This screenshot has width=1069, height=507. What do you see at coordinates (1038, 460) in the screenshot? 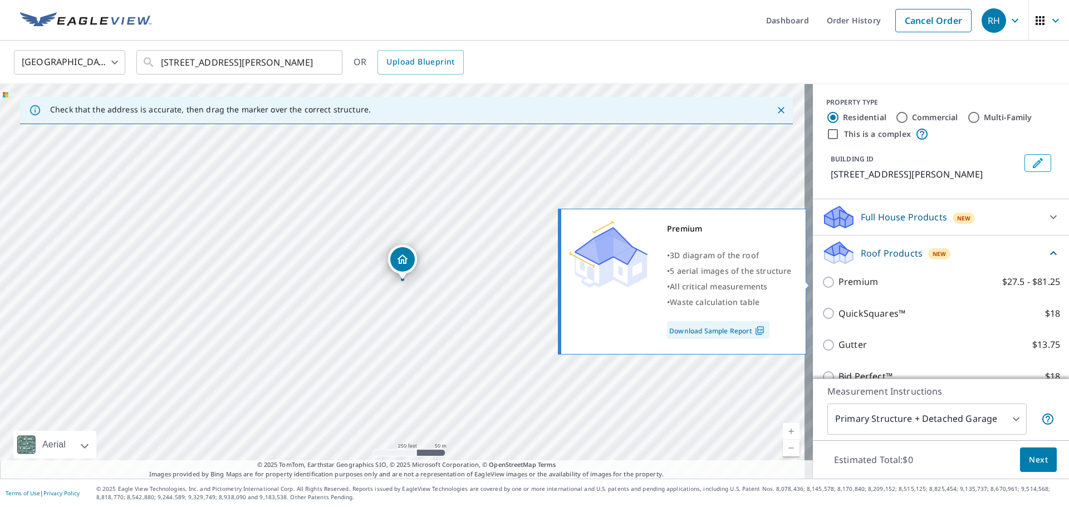
I see `button: Next` at bounding box center [1038, 460].